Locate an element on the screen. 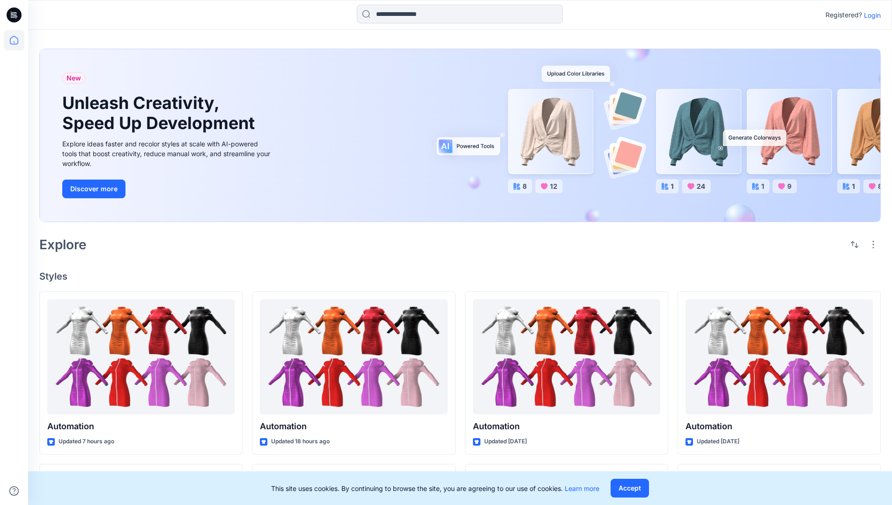 The width and height of the screenshot is (892, 505). span: New is located at coordinates (73, 78).